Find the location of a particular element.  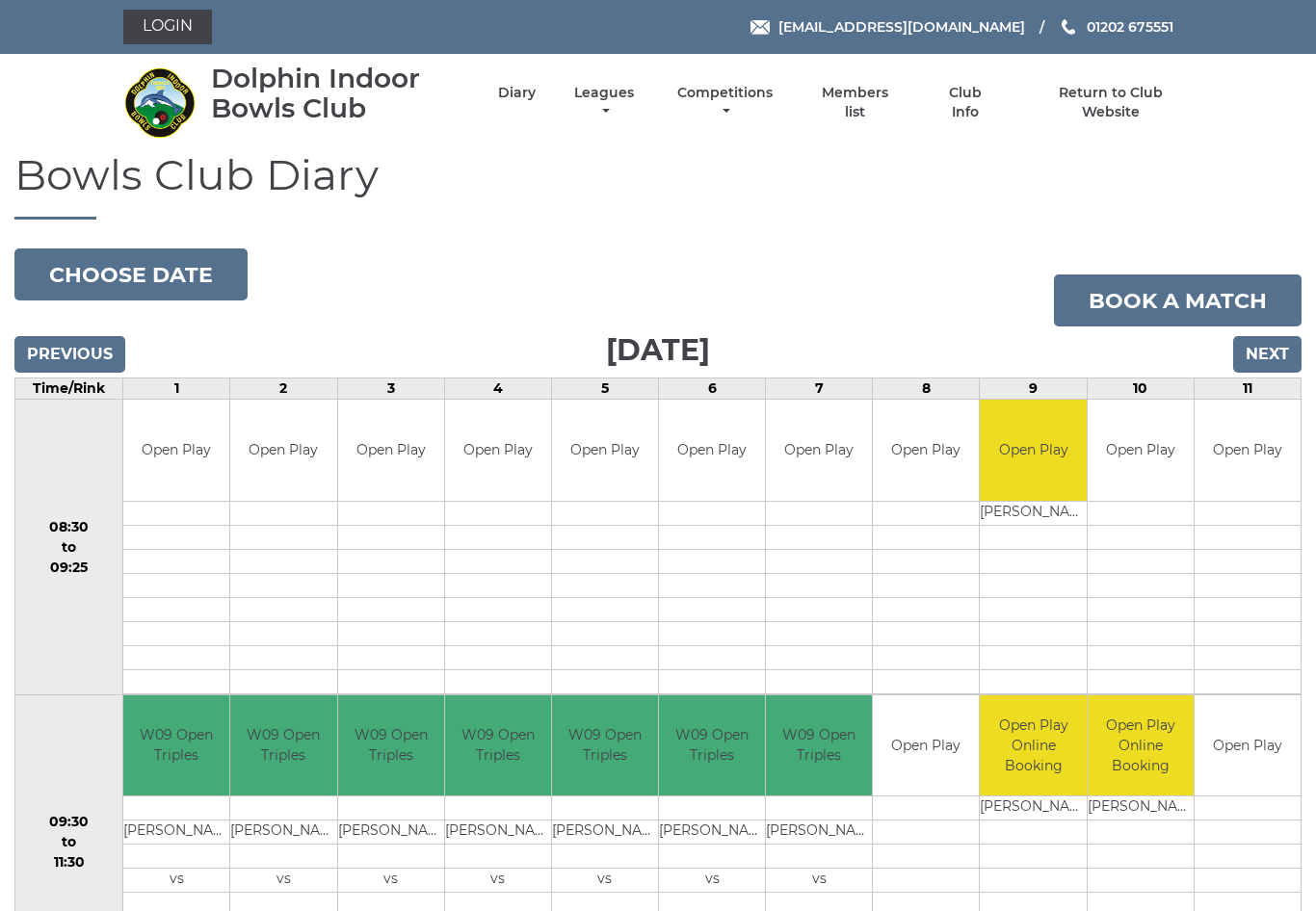

td: 1 is located at coordinates (177, 389).